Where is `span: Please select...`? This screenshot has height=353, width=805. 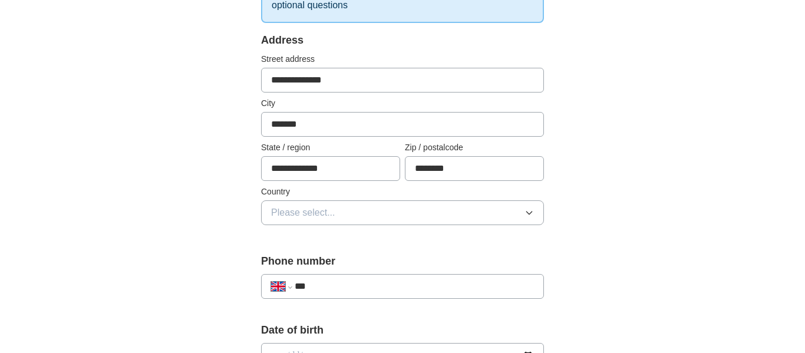
span: Please select... is located at coordinates (303, 213).